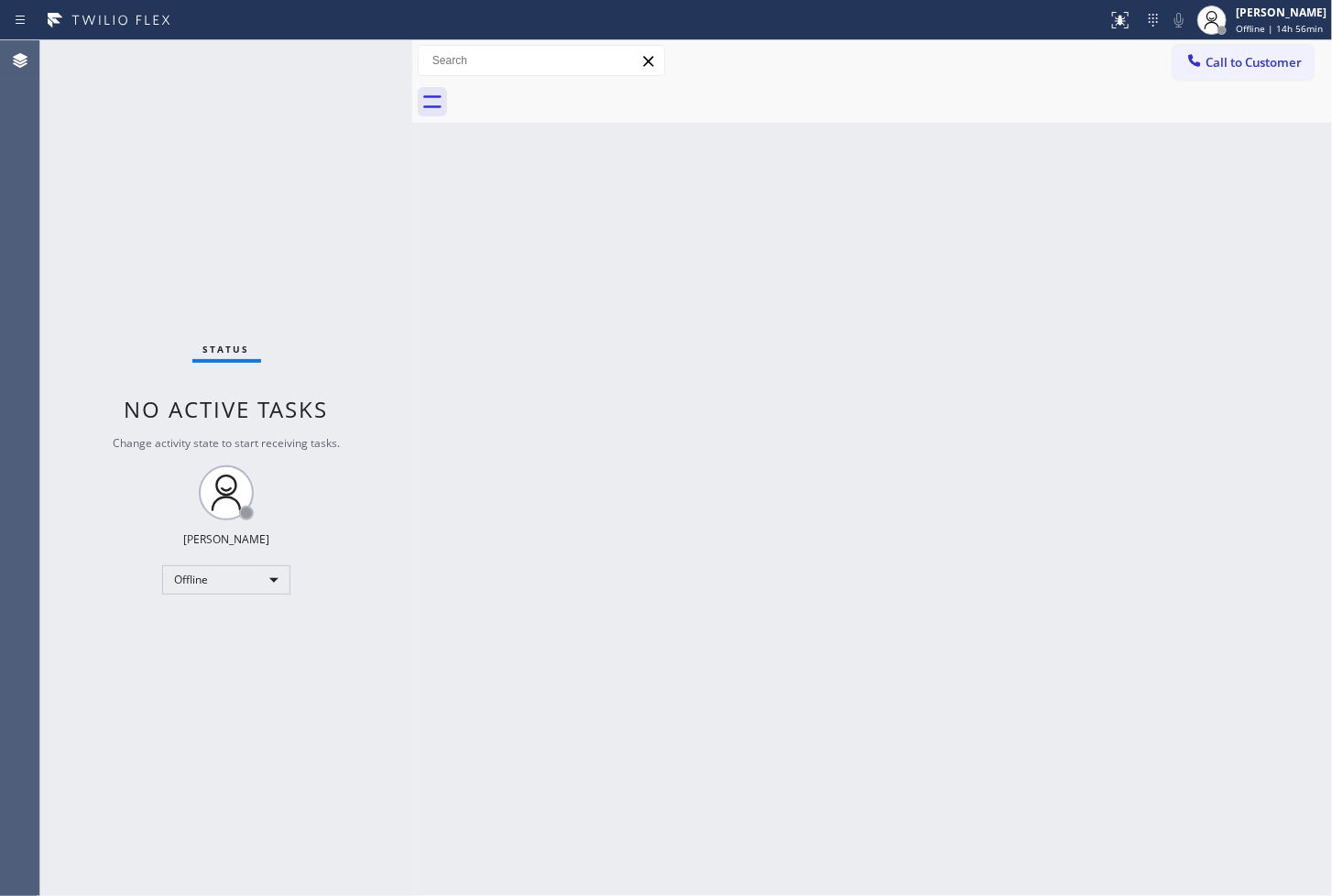 Image resolution: width=1332 pixels, height=896 pixels. Describe the element at coordinates (542, 60) in the screenshot. I see `input: Search` at that location.